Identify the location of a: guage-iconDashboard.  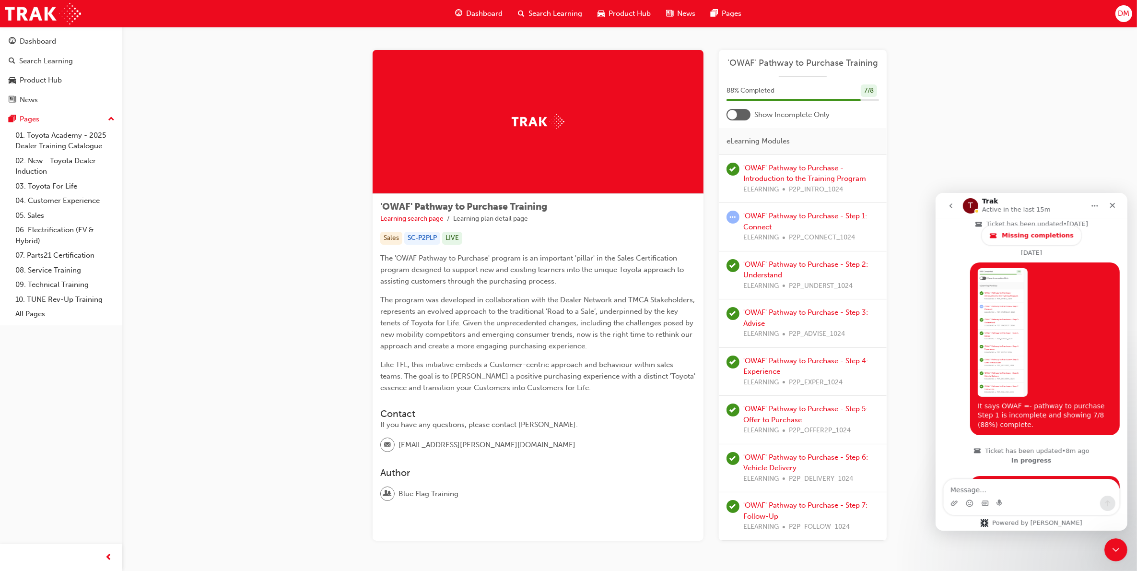
(479, 13).